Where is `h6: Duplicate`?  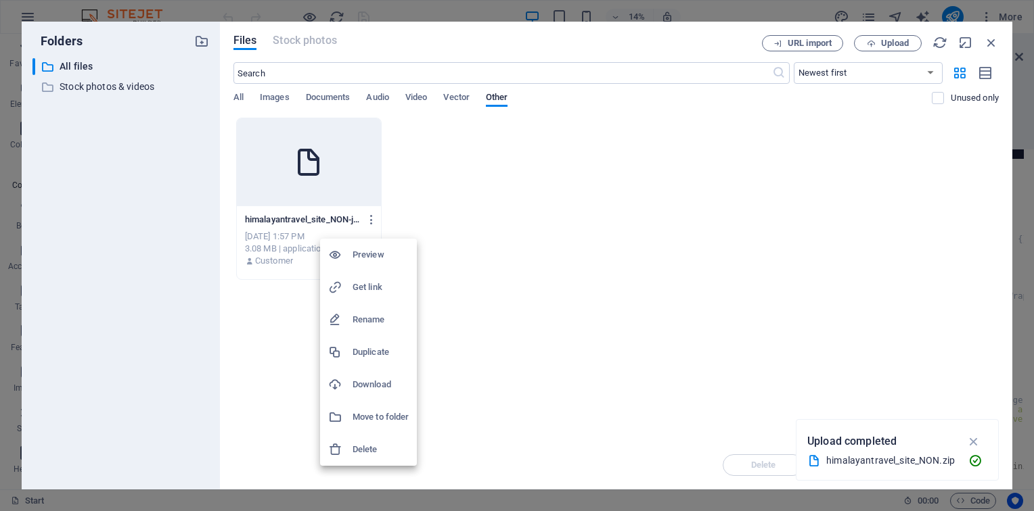
h6: Duplicate is located at coordinates (380, 352).